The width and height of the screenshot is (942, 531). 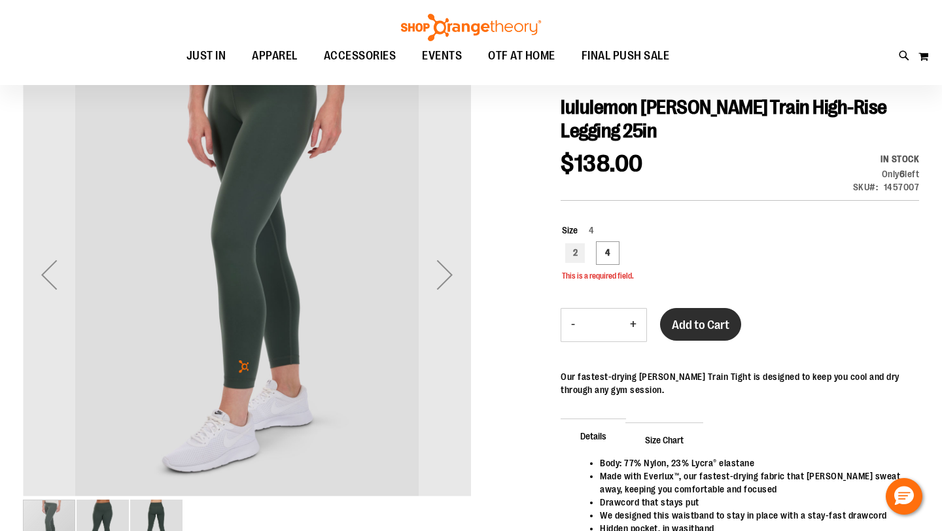 I want to click on div: Main view of 2024 October lululemon Wunder Train High-Rise, so click(x=247, y=274).